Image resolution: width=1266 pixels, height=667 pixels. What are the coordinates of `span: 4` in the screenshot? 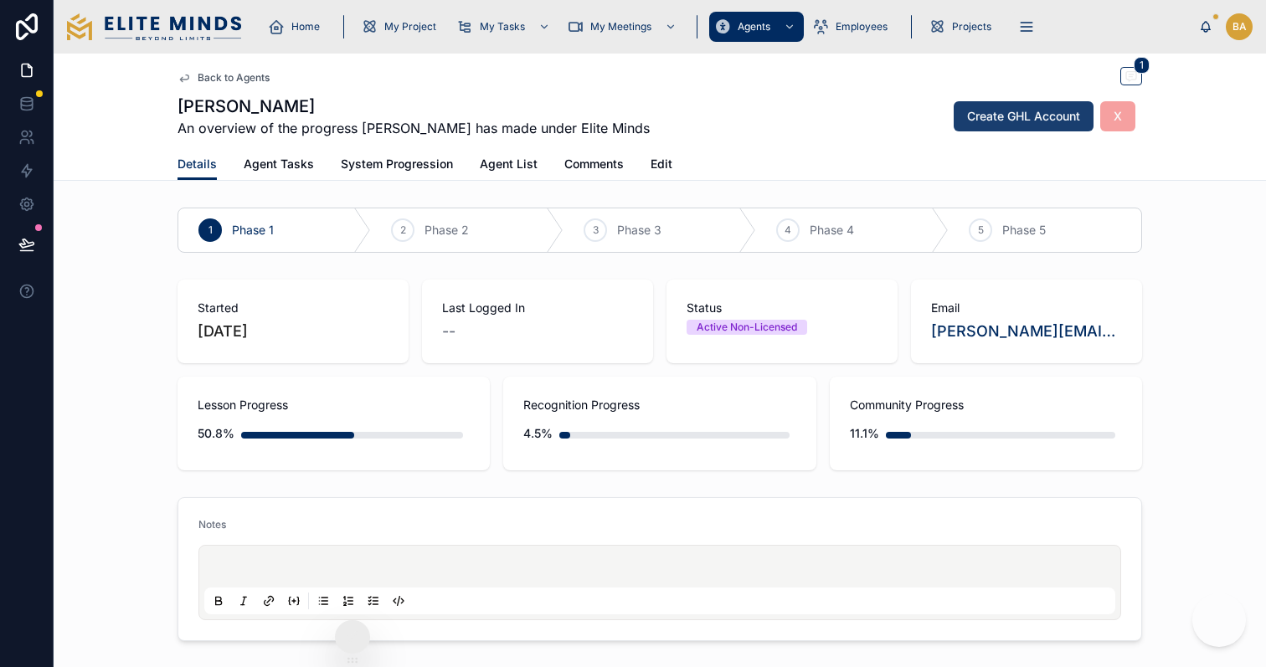 It's located at (788, 230).